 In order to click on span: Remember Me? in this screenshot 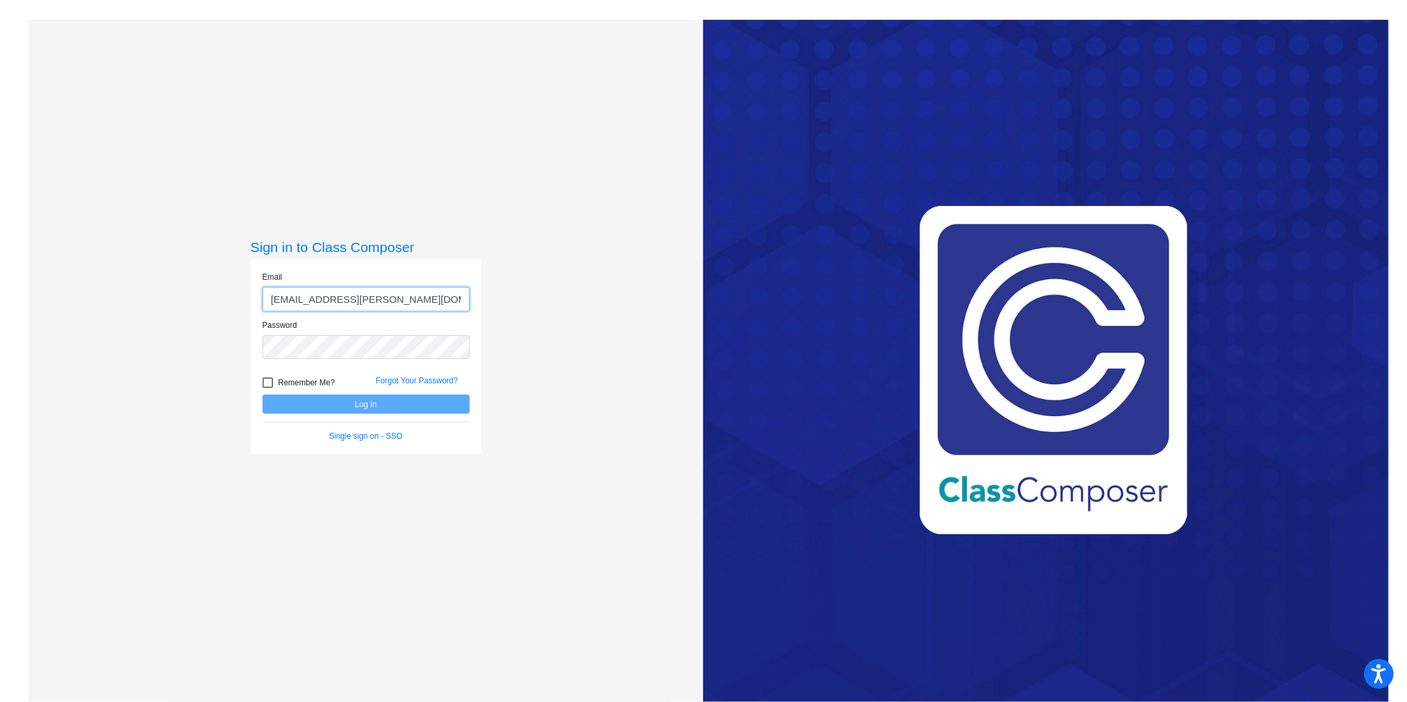, I will do `click(307, 383)`.